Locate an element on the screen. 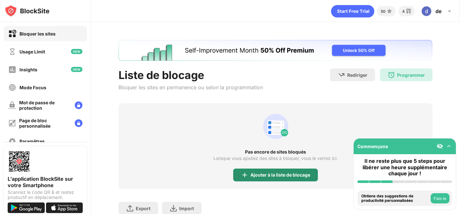 Image resolution: width=460 pixels, height=214 pixels. div: Pas encore de sites bloqués is located at coordinates (275, 152).